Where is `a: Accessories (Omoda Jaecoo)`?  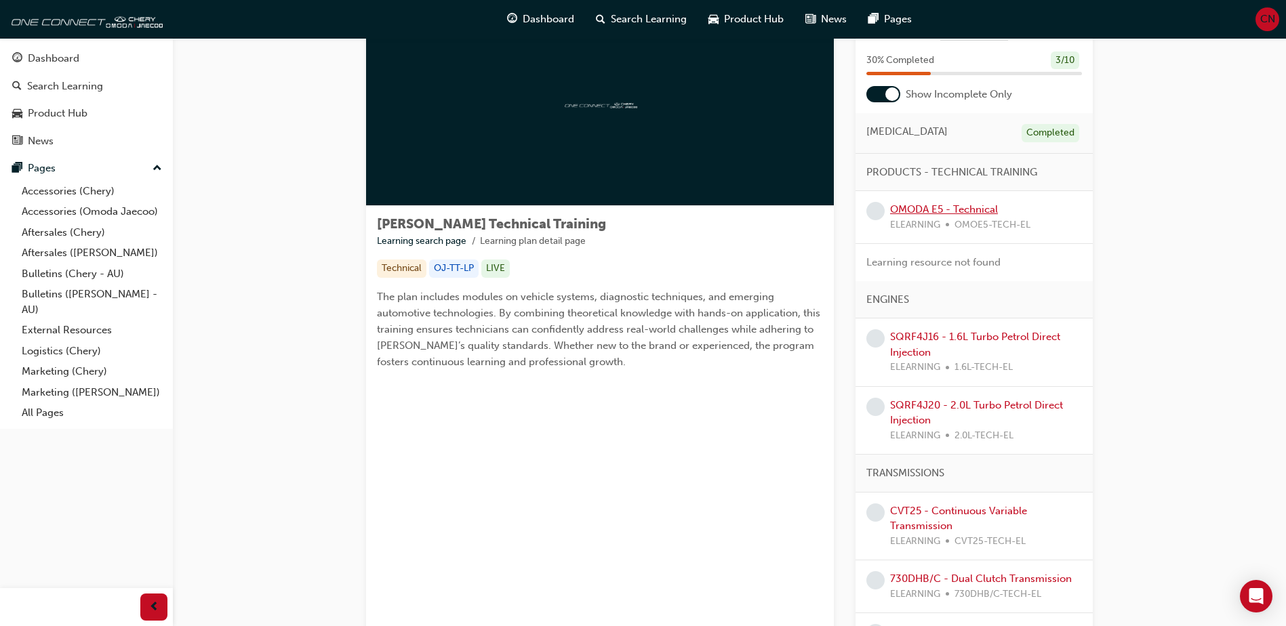 a: Accessories (Omoda Jaecoo) is located at coordinates (92, 211).